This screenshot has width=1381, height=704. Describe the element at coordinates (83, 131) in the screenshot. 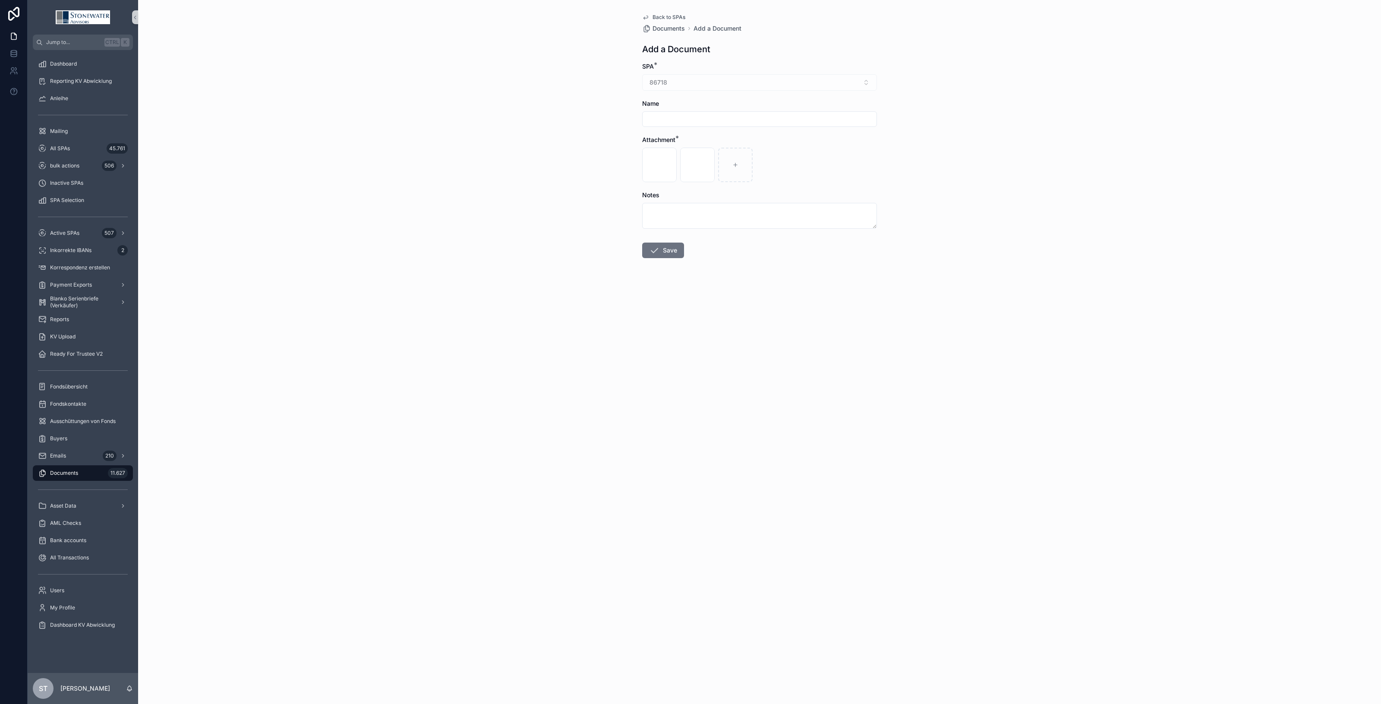

I see `a: Mailing` at that location.